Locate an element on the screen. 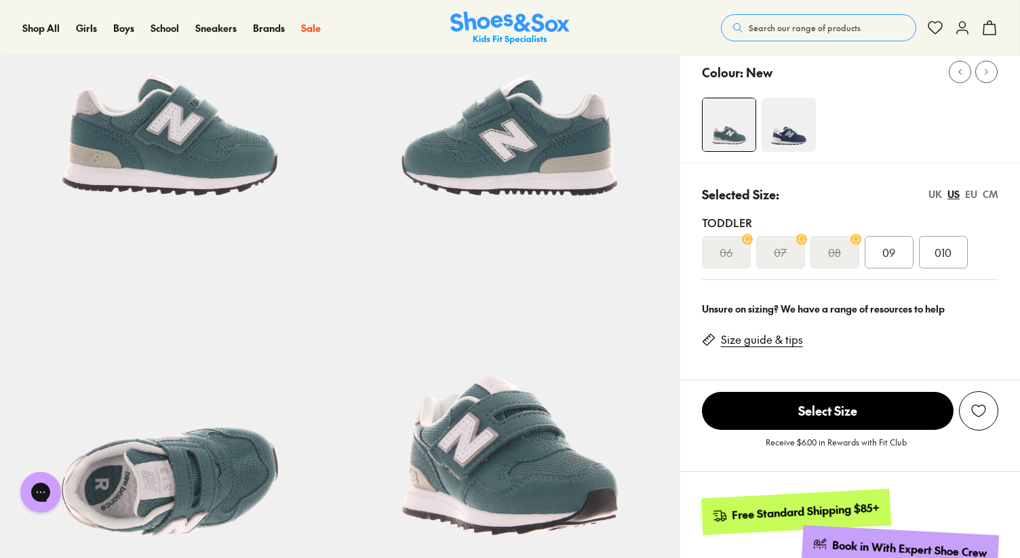 The height and width of the screenshot is (558, 1020). a: Girls is located at coordinates (86, 28).